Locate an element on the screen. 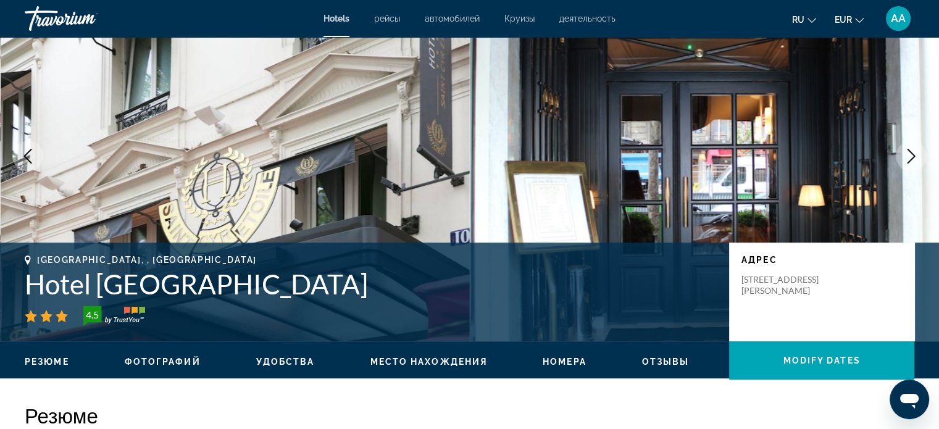 Image resolution: width=939 pixels, height=429 pixels. span: Удобства is located at coordinates (285, 362).